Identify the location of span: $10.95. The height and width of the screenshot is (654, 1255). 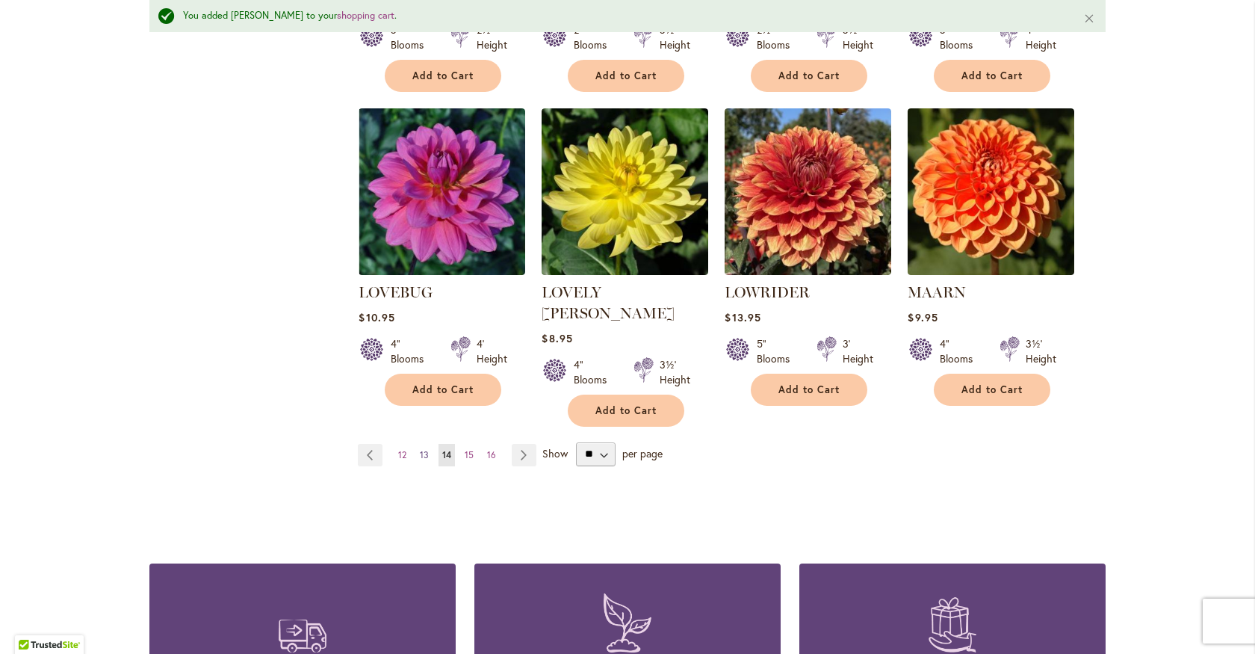
(377, 317).